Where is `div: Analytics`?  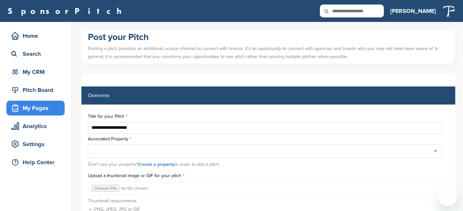 div: Analytics is located at coordinates (37, 126).